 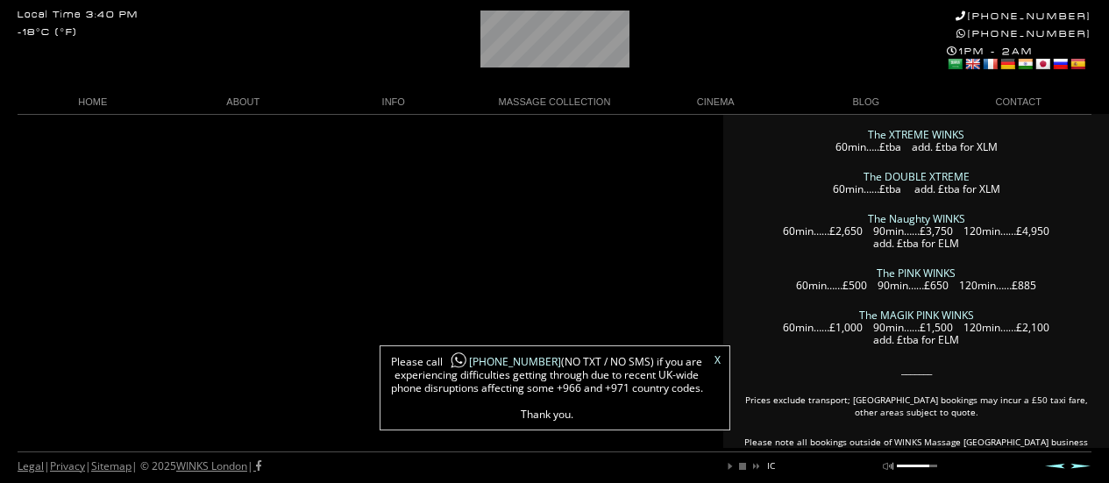 I want to click on a: play, so click(x=730, y=466).